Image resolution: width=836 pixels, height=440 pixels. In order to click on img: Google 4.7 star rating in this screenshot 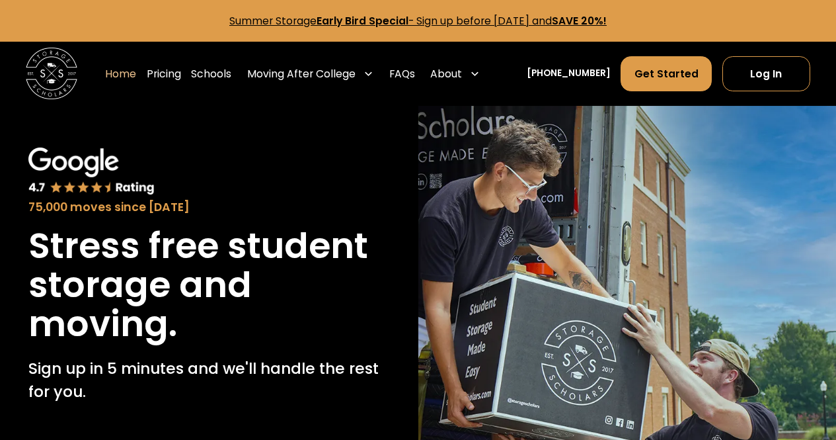, I will do `click(92, 171)`.